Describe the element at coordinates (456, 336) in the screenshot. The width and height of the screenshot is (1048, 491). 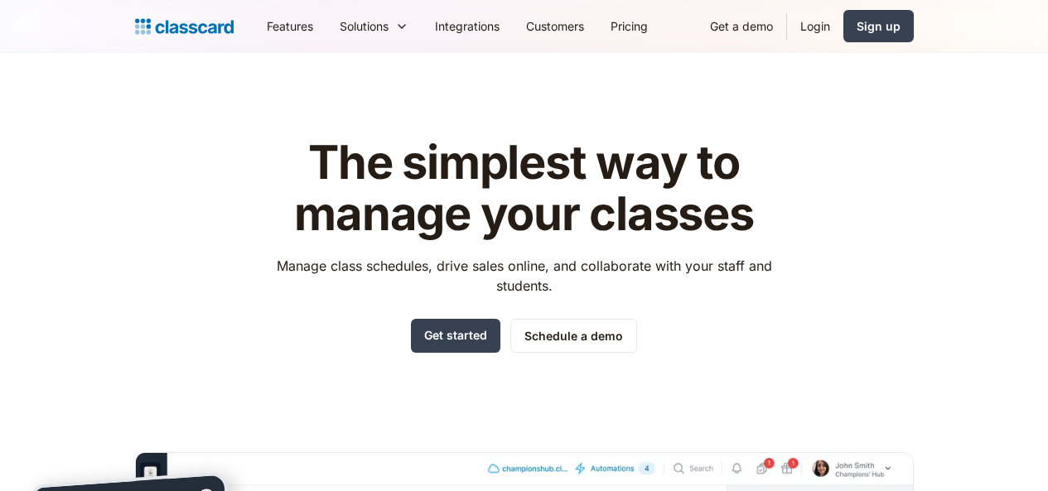
I see `a: Get started` at that location.